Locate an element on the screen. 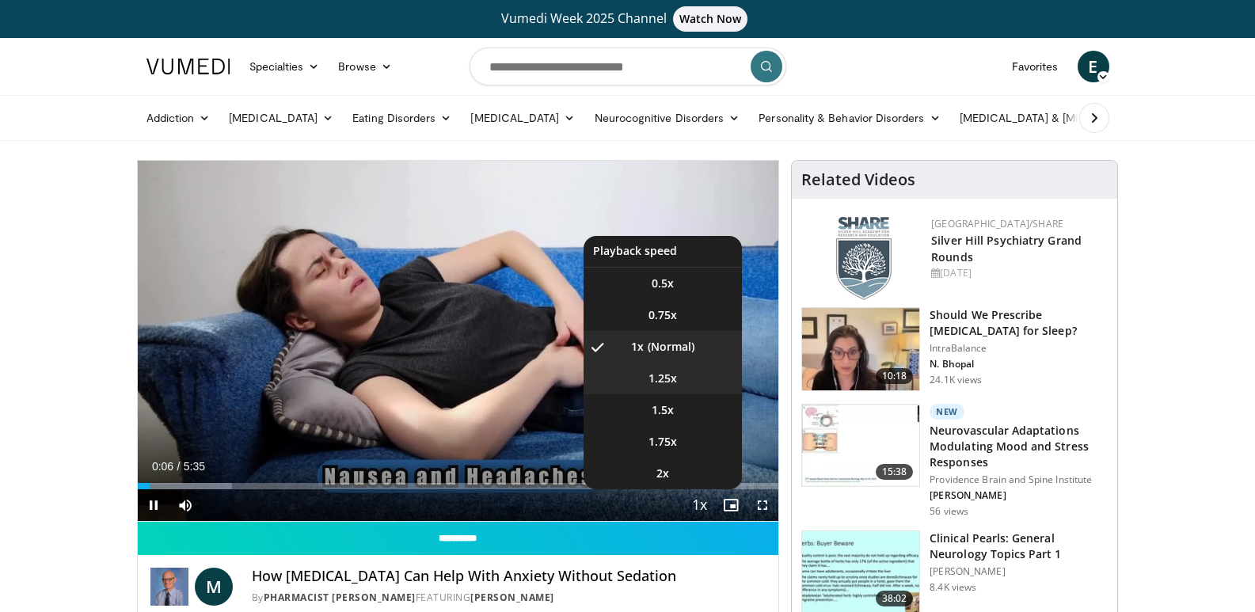 This screenshot has height=612, width=1255. a: Vumedi Week 2025 ChannelWatch Now is located at coordinates (628, 19).